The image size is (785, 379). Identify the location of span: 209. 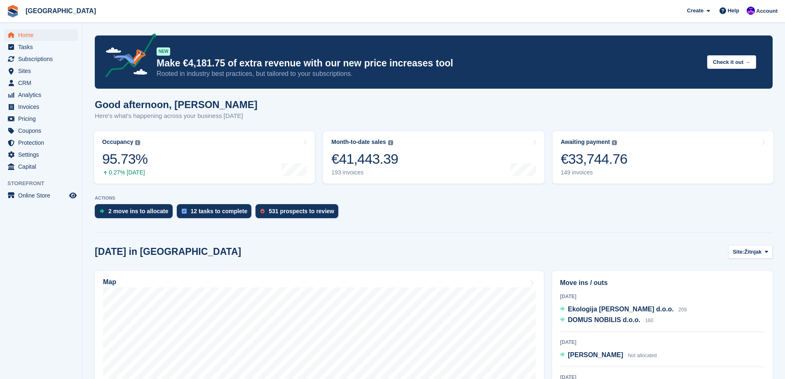
(682, 309).